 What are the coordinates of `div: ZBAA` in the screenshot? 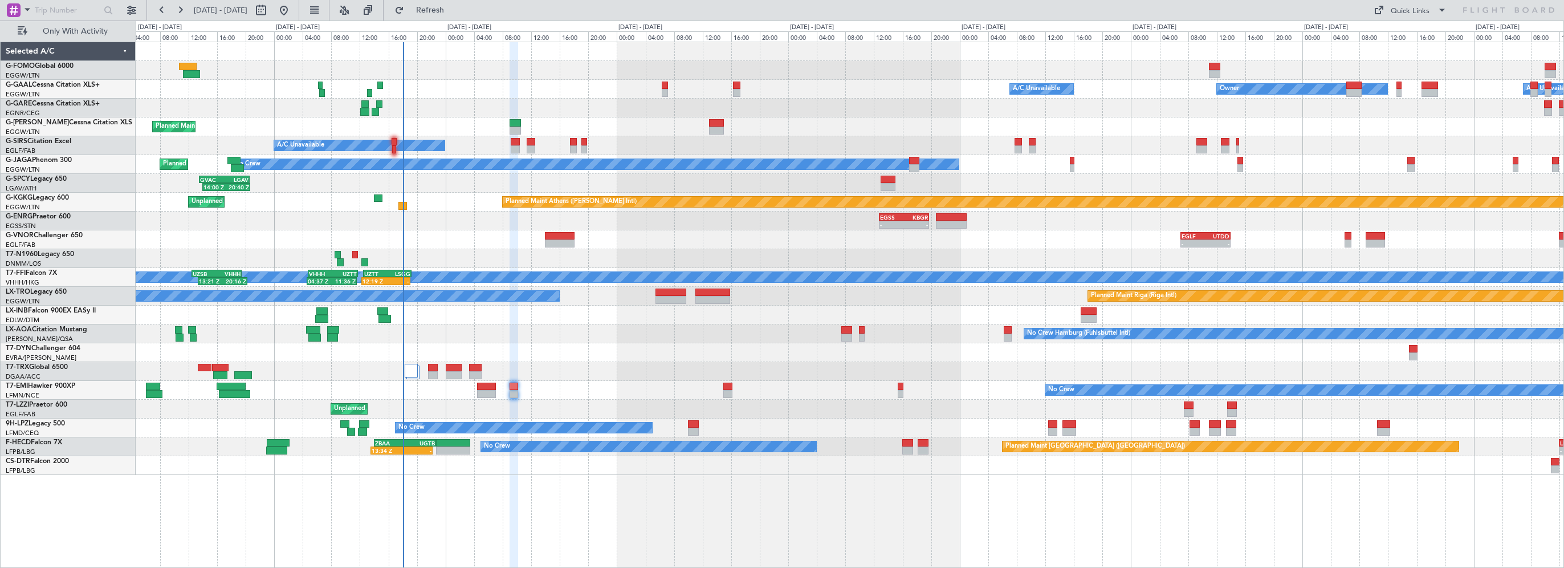 It's located at (390, 443).